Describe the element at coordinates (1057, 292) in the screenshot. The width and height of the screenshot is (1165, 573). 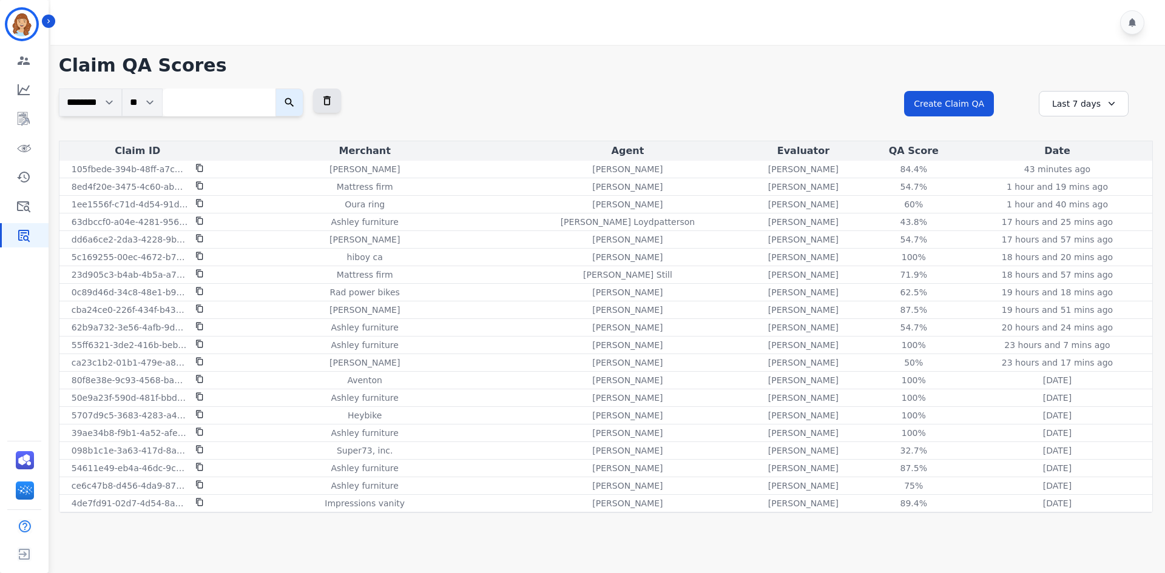
I see `p: 19 hours and 18 mins ago` at that location.